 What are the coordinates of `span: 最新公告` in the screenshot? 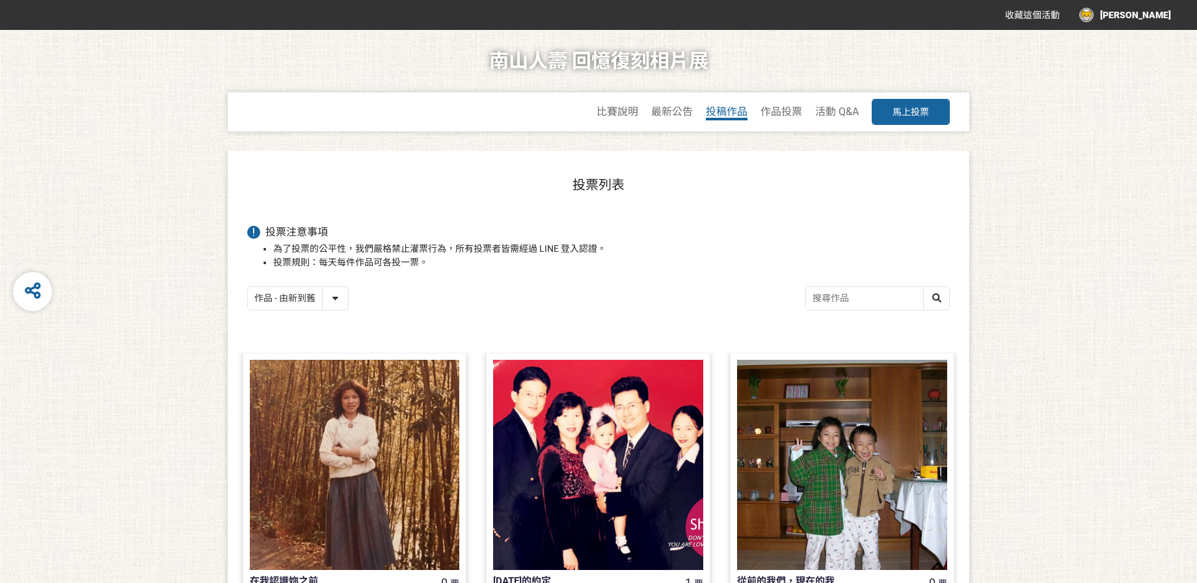 It's located at (672, 111).